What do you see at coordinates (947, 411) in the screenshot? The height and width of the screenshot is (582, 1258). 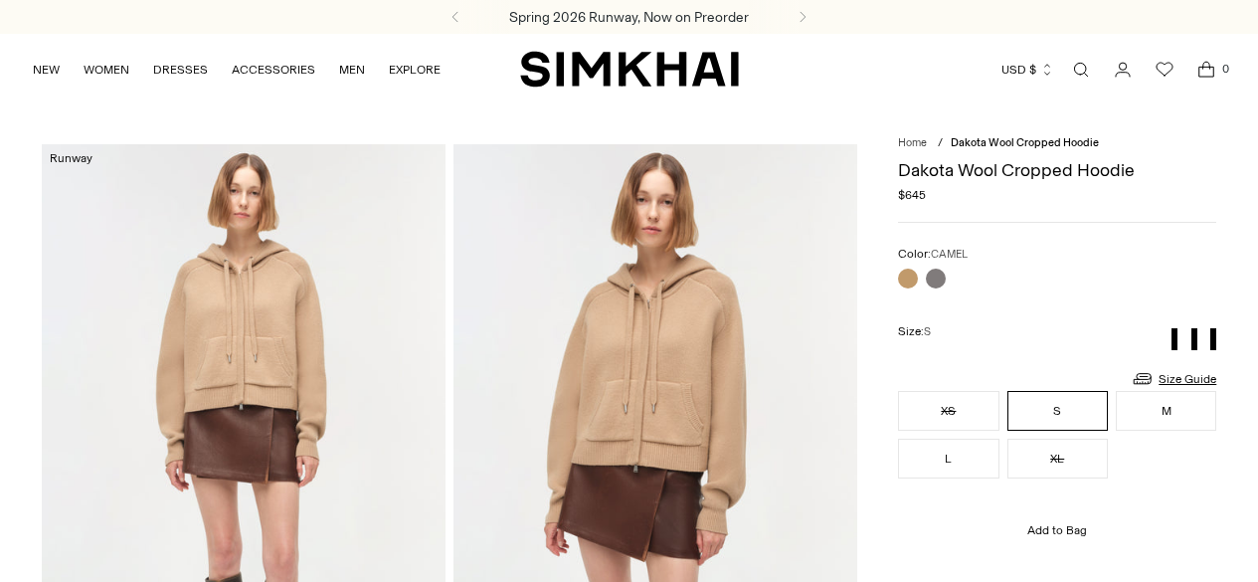 I see `button: XS` at bounding box center [947, 411].